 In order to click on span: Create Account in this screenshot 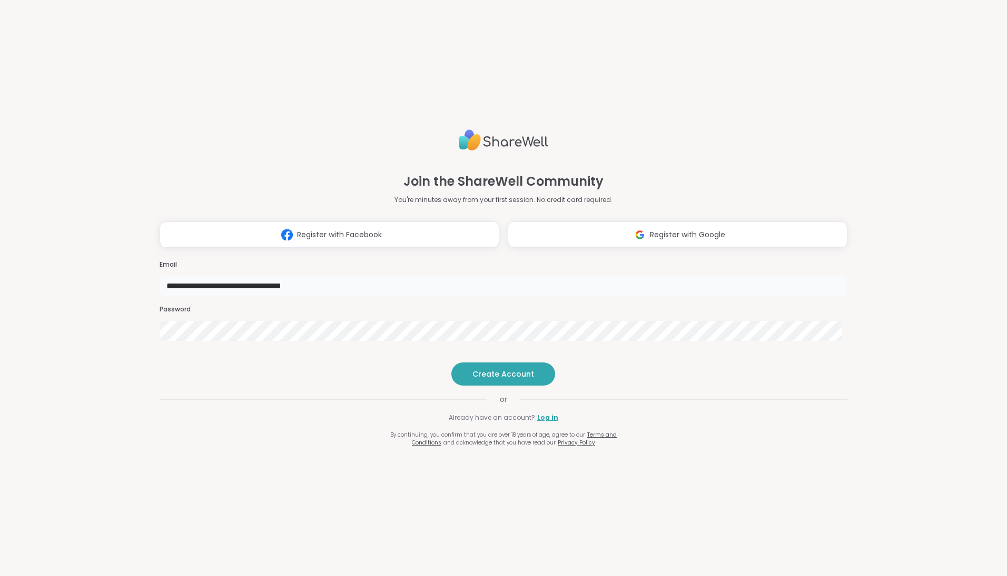, I will do `click(503, 374)`.